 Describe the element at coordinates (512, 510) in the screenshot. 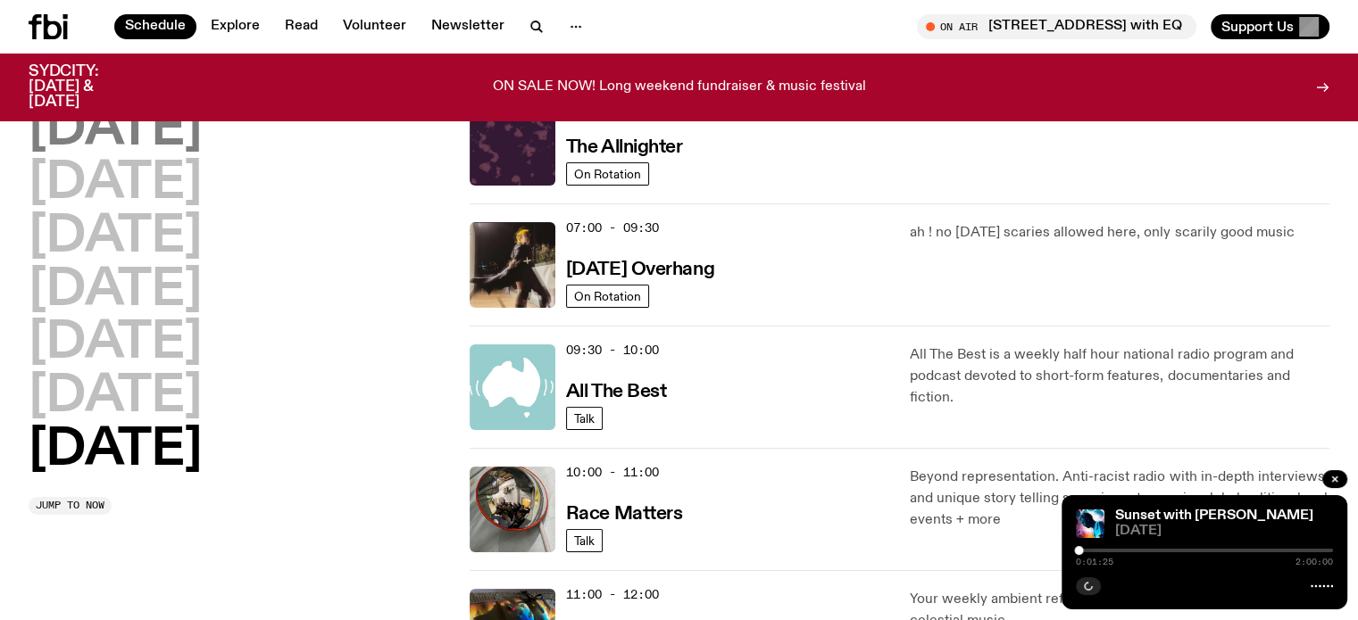

I see `a: A photo of the Race Matters team taken in a rear view or "blindside" mirror. A bunch of people of...` at that location.